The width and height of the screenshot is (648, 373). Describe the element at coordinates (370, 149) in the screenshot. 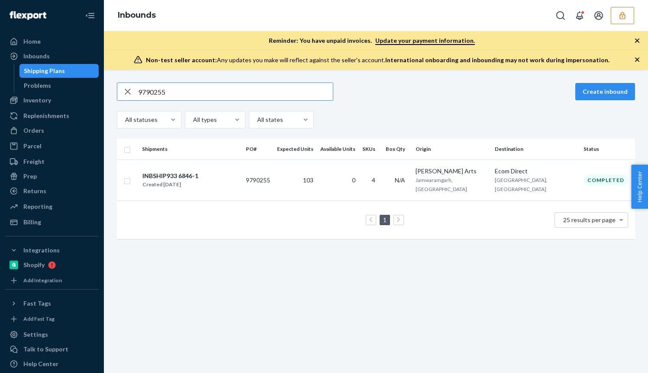

I see `th: SKUs` at that location.